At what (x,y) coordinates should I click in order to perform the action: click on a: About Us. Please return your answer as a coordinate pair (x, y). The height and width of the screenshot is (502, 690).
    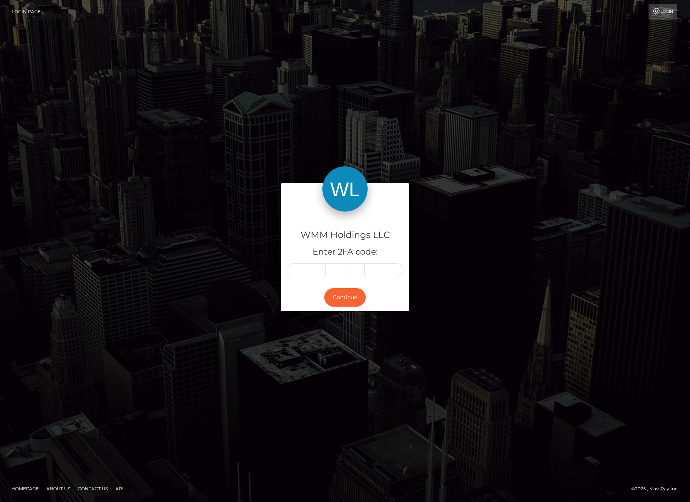
    Looking at the image, I should click on (58, 488).